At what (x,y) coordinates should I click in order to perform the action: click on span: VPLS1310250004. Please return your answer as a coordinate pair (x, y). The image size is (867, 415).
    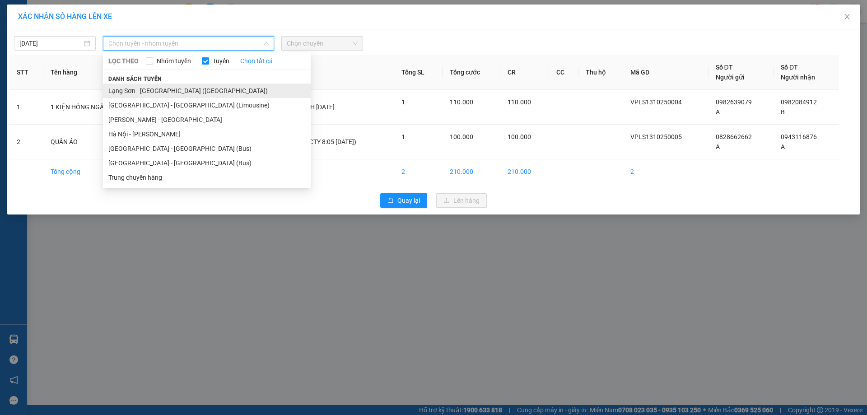
    Looking at the image, I should click on (656, 102).